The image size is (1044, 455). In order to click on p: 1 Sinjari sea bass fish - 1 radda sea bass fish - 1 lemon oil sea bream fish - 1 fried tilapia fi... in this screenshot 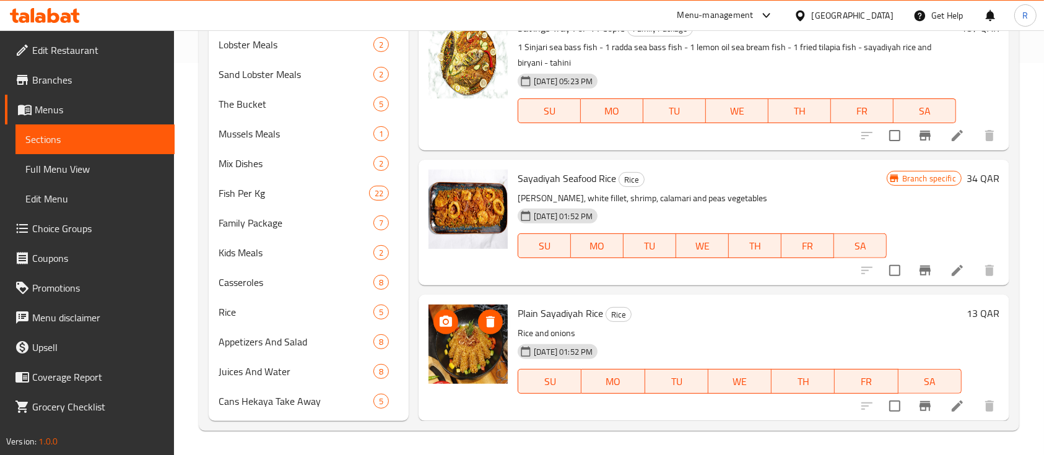, I will do `click(737, 55)`.